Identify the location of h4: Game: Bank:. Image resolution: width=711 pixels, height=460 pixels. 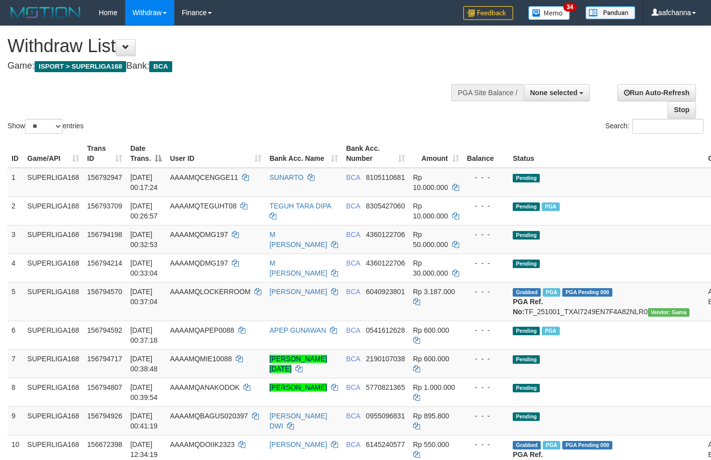
(236, 66).